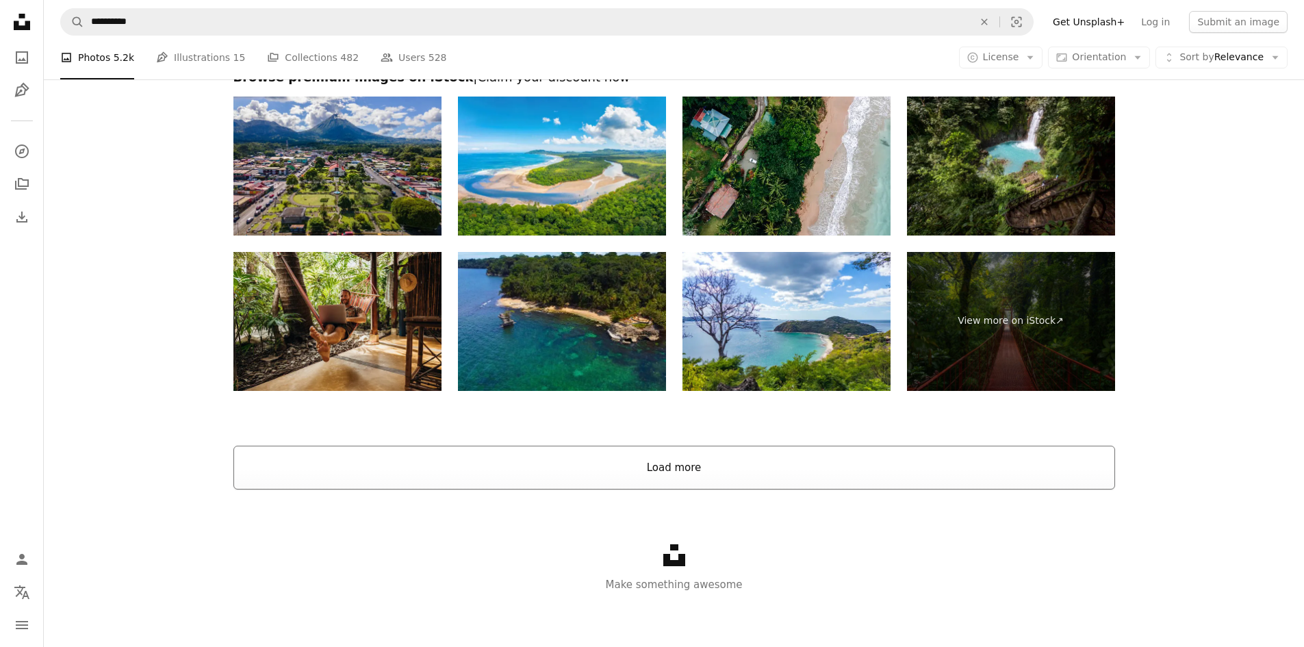  Describe the element at coordinates (22, 217) in the screenshot. I see `a: Download History` at that location.